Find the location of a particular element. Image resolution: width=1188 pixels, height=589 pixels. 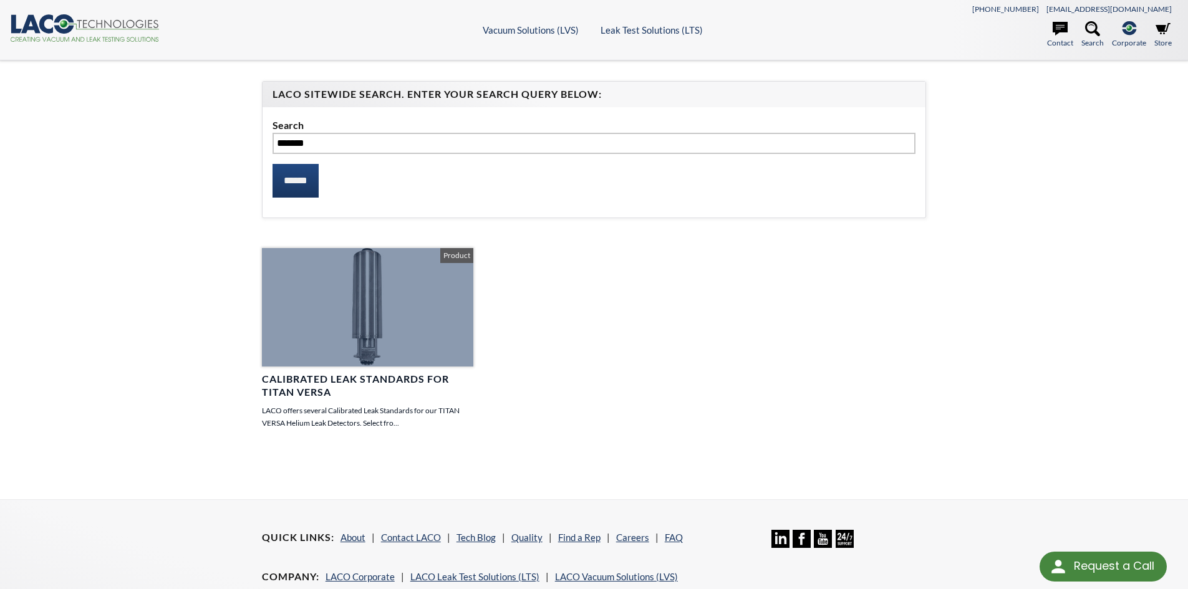

a: Contact LACO is located at coordinates (411, 537).